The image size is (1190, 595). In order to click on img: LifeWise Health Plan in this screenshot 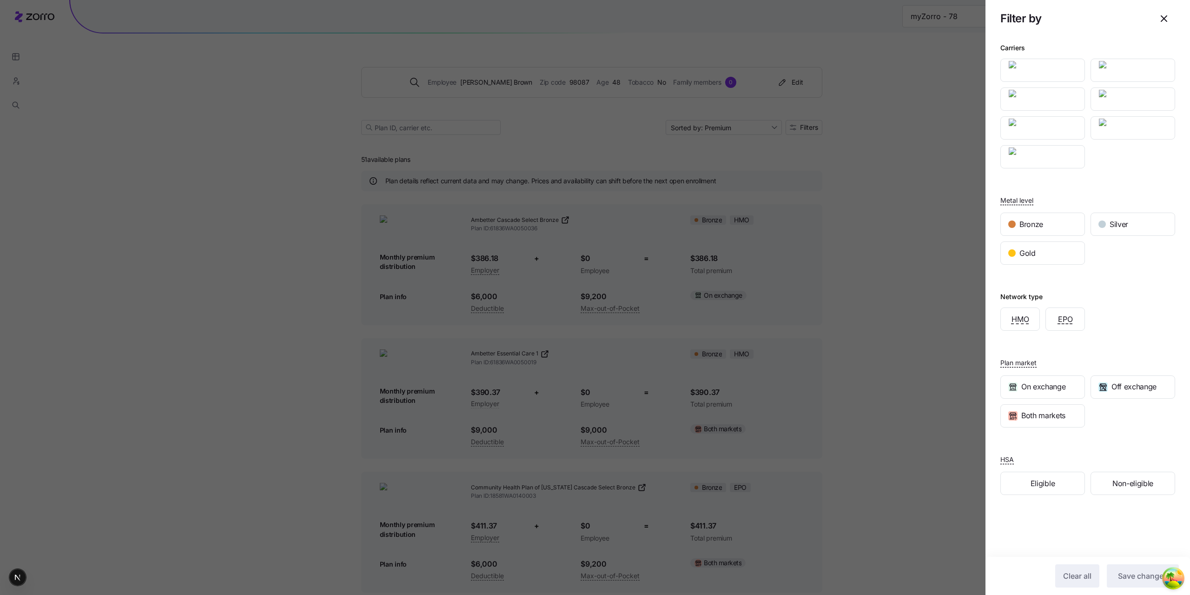, I will do `click(1043, 128)`.